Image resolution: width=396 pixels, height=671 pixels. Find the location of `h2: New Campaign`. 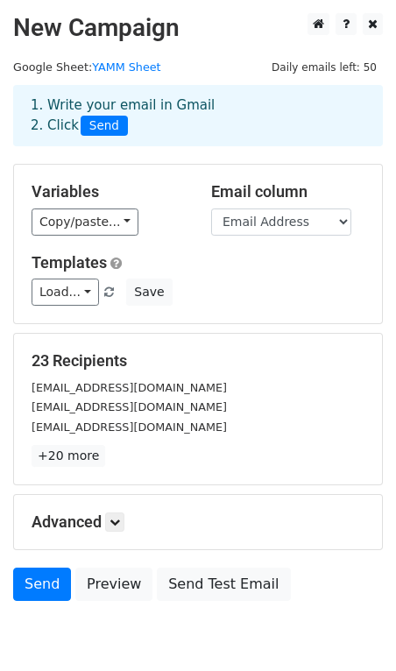

h2: New Campaign is located at coordinates (198, 28).